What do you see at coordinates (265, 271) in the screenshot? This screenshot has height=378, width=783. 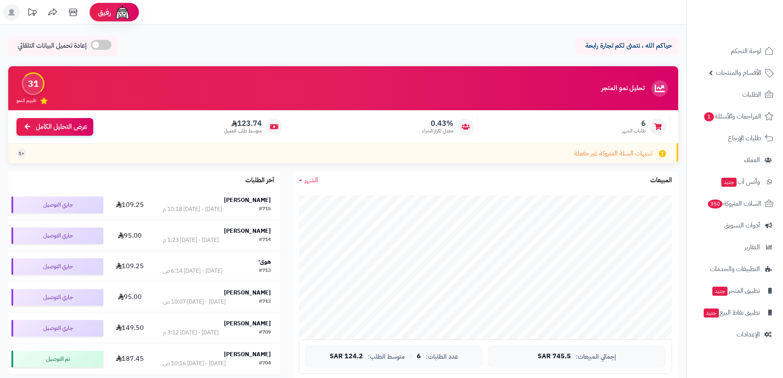 I see `div: #713` at bounding box center [265, 271].